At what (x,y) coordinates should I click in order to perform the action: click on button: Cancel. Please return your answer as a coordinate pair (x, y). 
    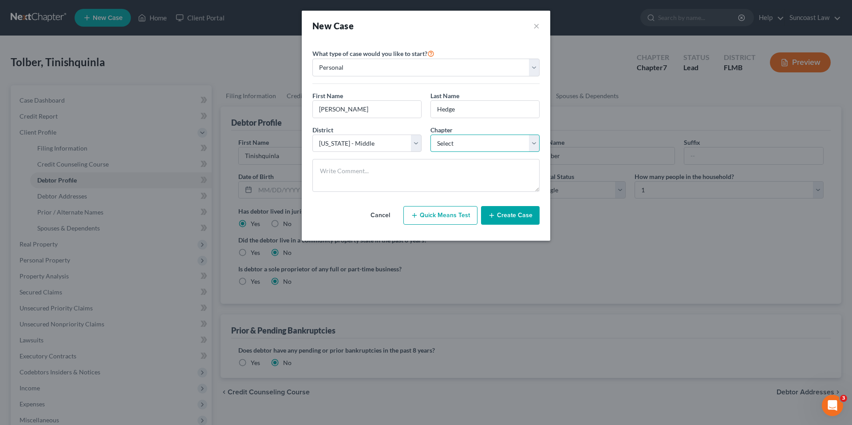
    Looking at the image, I should click on (380, 215).